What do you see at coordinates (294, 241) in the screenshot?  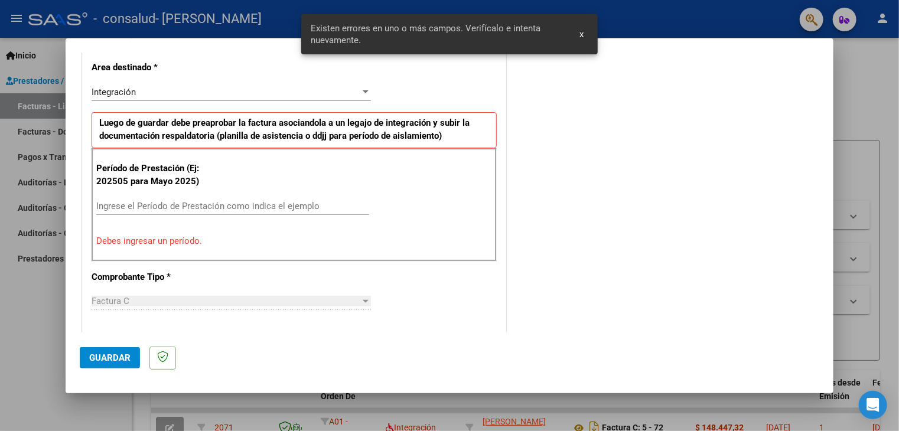 I see `p: Debes ingresar un período.` at bounding box center [294, 241].